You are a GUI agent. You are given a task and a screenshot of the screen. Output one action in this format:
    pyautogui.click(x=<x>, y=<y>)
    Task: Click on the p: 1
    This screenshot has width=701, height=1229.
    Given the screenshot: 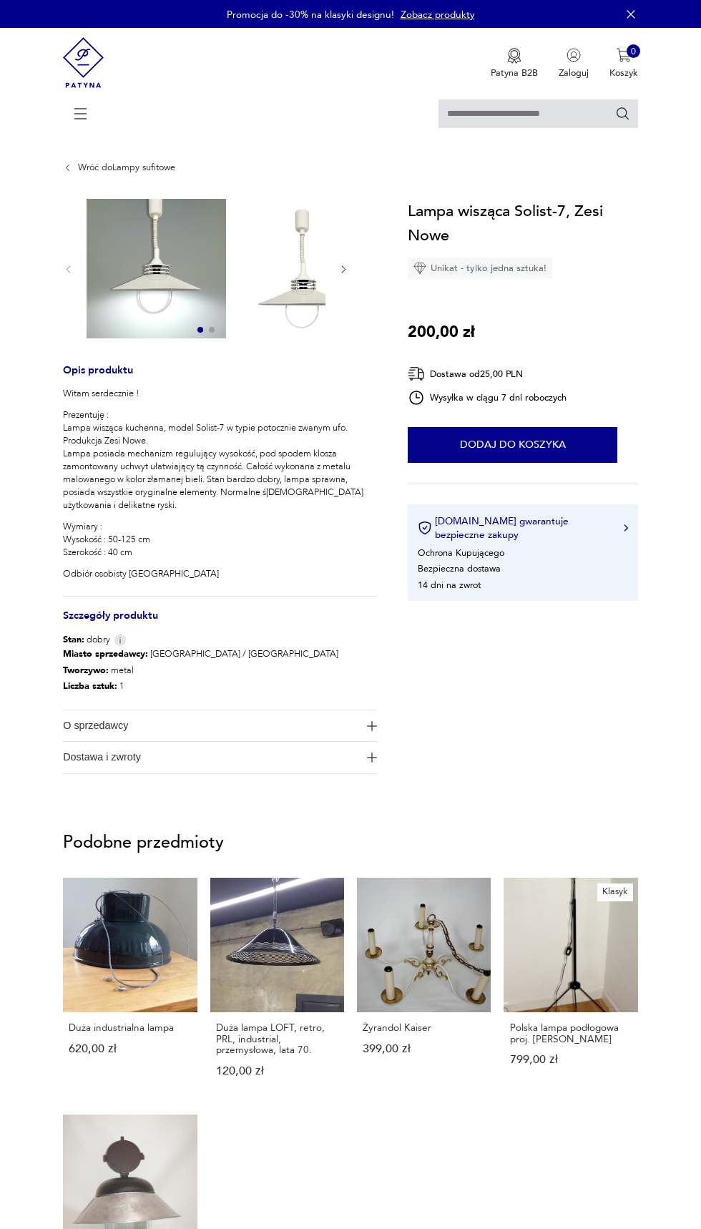 What is the action you would take?
    pyautogui.click(x=200, y=686)
    